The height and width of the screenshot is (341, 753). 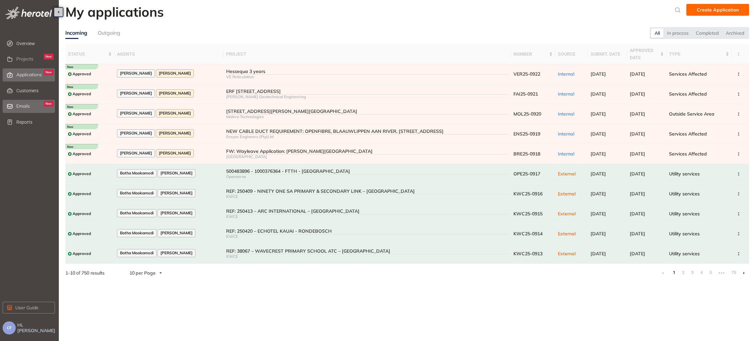 What do you see at coordinates (683, 272) in the screenshot?
I see `a: 2` at bounding box center [683, 272].